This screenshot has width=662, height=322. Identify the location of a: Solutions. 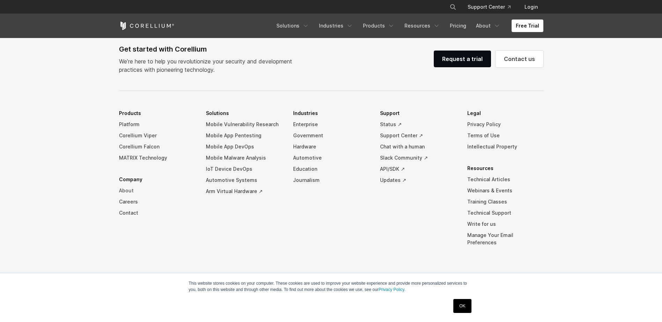
(293, 26).